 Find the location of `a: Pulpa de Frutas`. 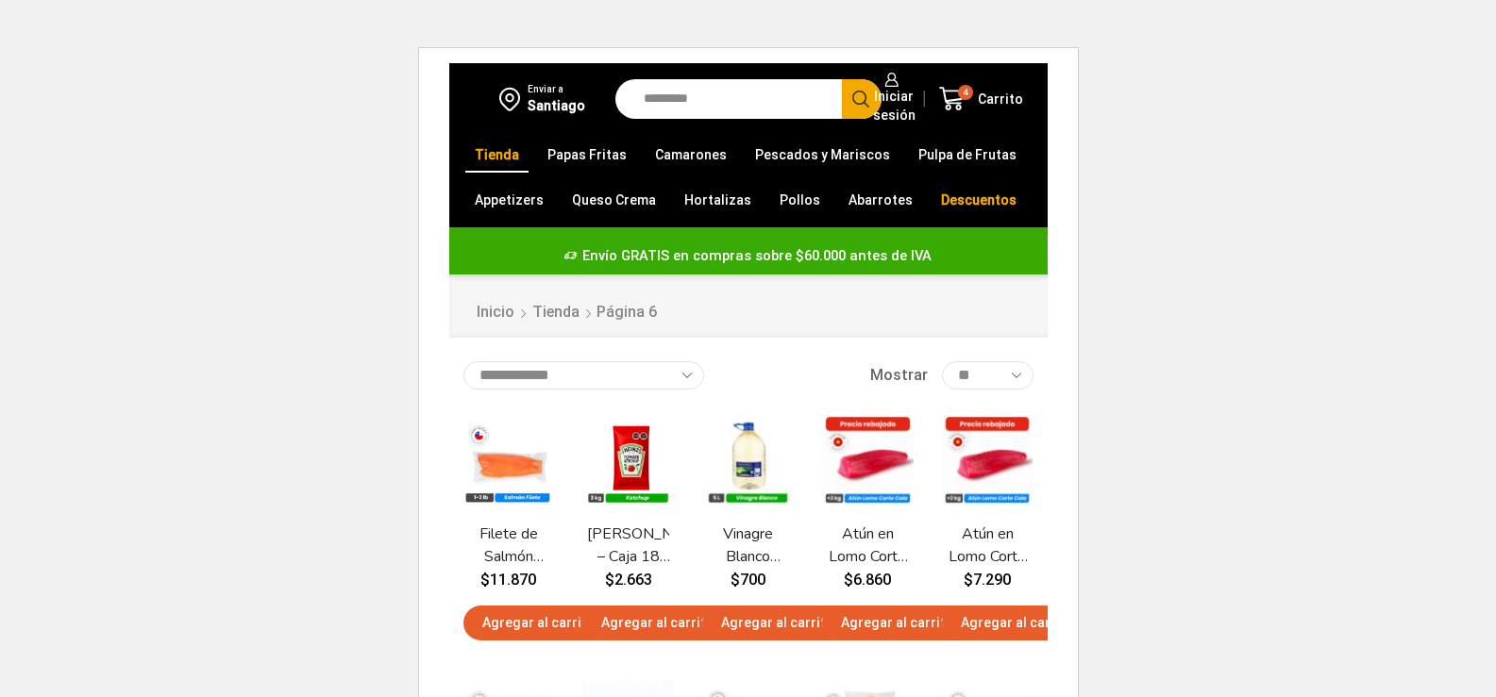

a: Pulpa de Frutas is located at coordinates (967, 155).